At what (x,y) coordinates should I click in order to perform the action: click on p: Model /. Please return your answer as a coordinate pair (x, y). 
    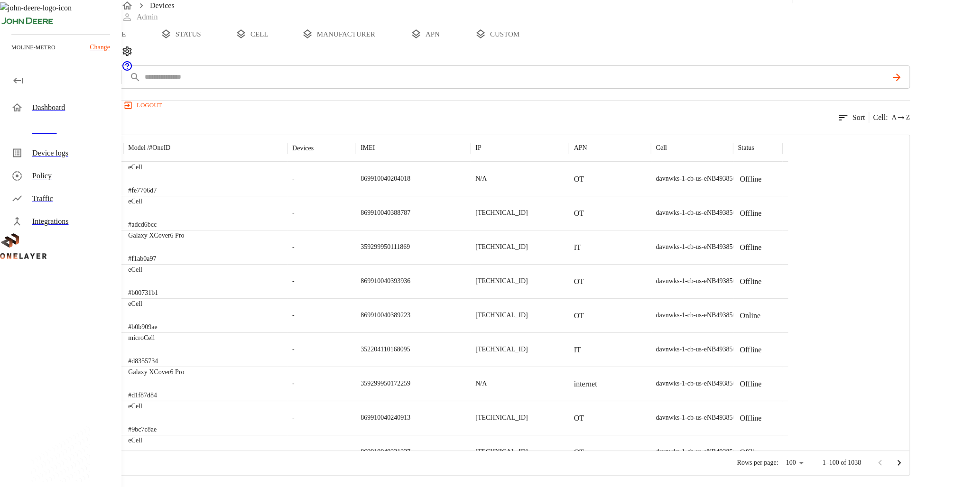
    Looking at the image, I should click on (149, 148).